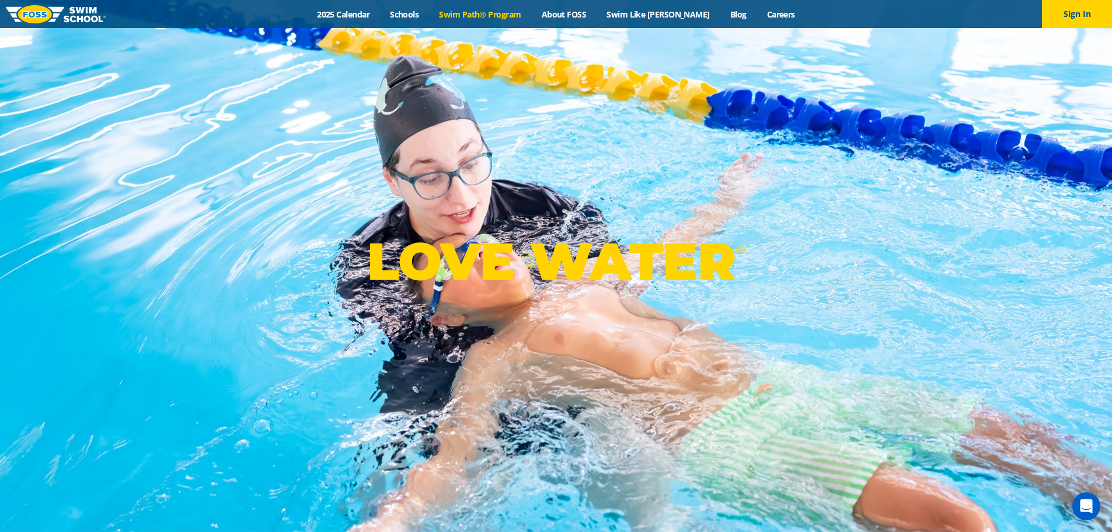  I want to click on img: FOSS Swim School Logo, so click(55, 14).